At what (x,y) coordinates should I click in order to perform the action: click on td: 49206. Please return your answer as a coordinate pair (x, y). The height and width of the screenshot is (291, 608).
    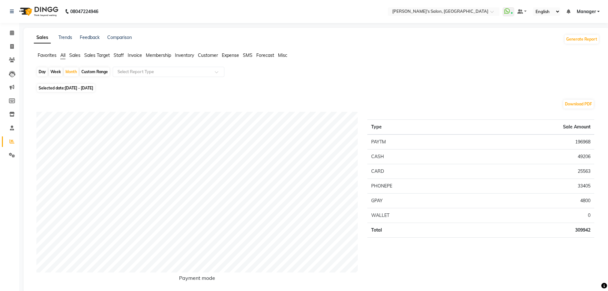
    Looking at the image, I should click on (532, 157).